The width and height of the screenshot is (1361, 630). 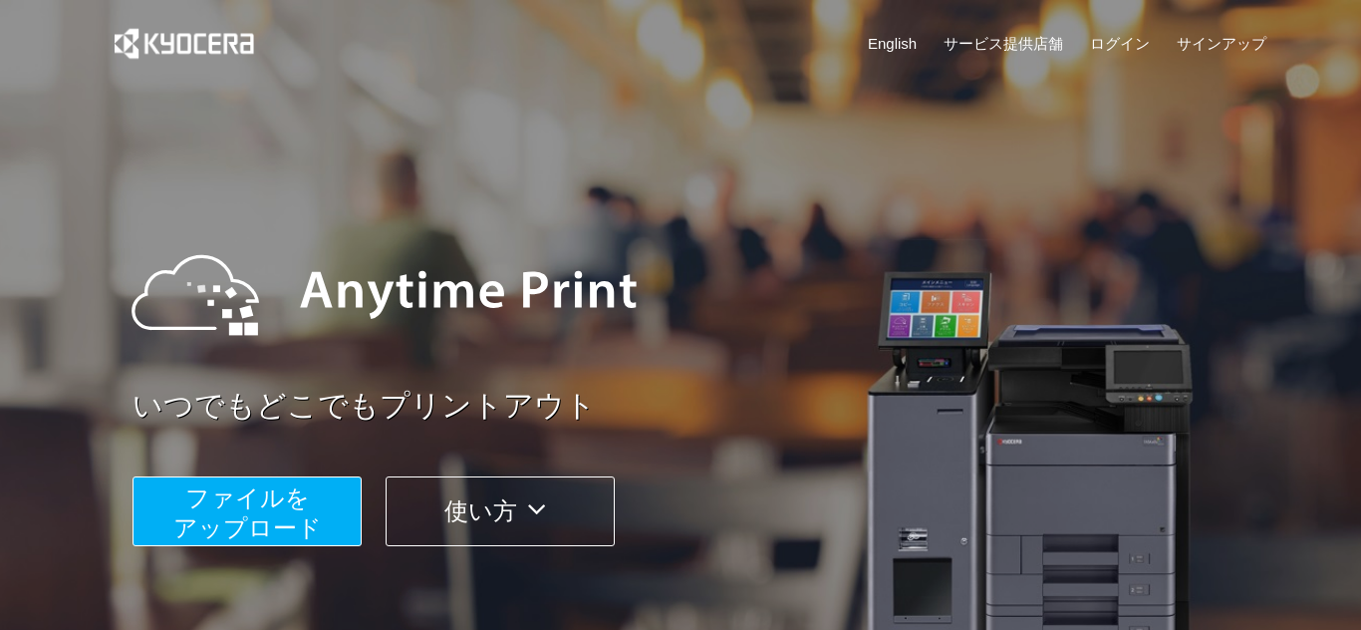 What do you see at coordinates (247, 511) in the screenshot?
I see `button: ファイルを​​アップロード` at bounding box center [247, 511].